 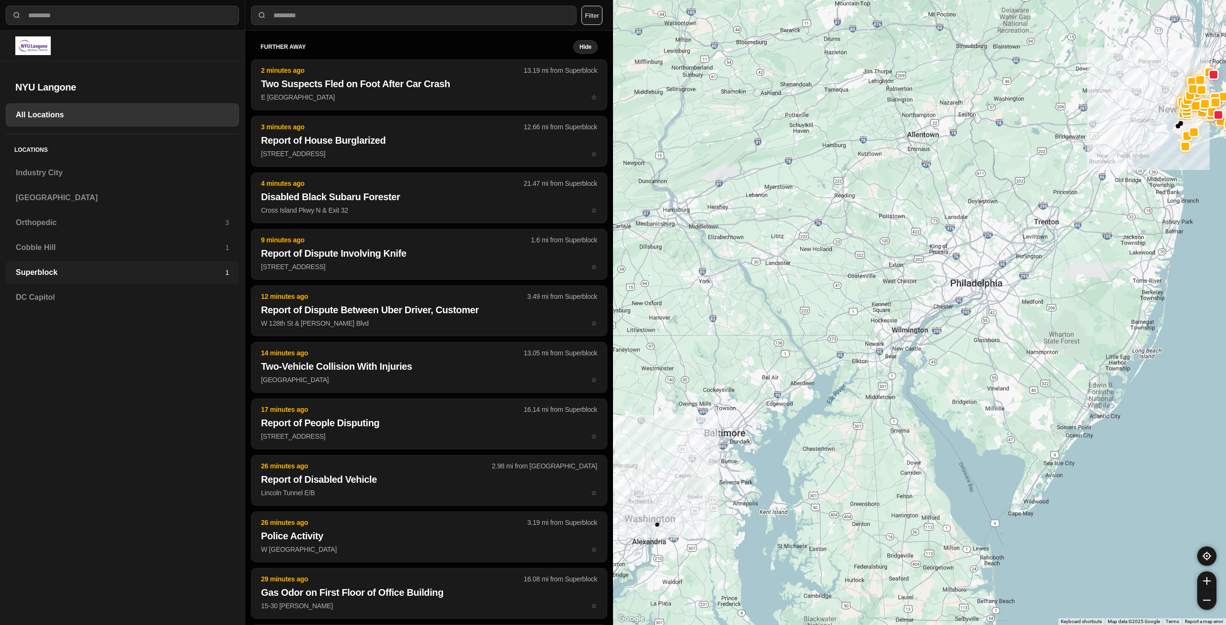 What do you see at coordinates (394, 296) in the screenshot?
I see `p: 12 minutes ago` at bounding box center [394, 296].